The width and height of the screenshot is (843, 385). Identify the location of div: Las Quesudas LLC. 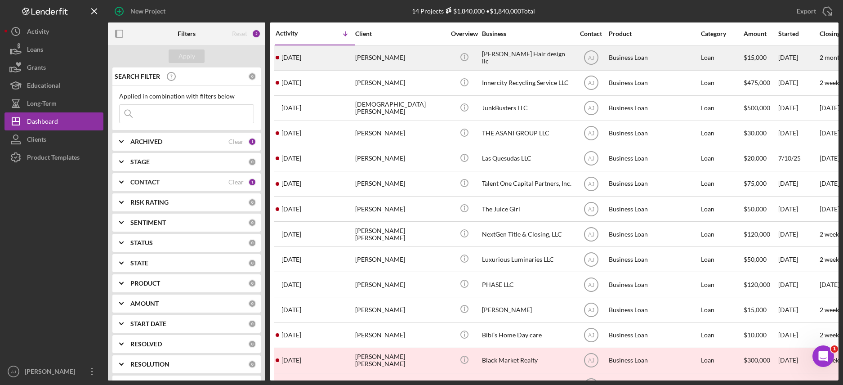
(527, 158).